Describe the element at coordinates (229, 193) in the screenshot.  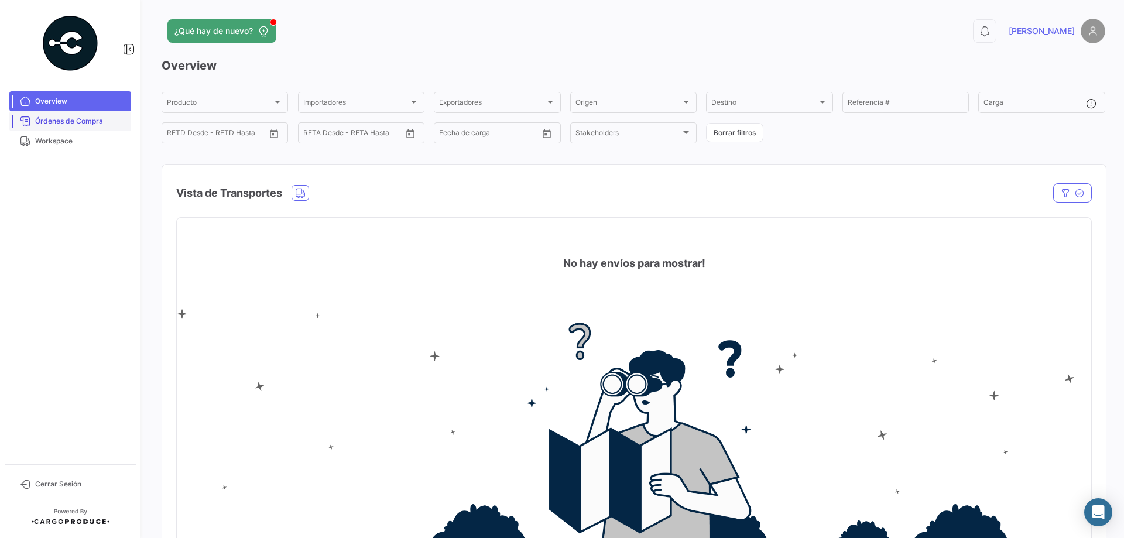
I see `h4: Vista de Transportes` at that location.